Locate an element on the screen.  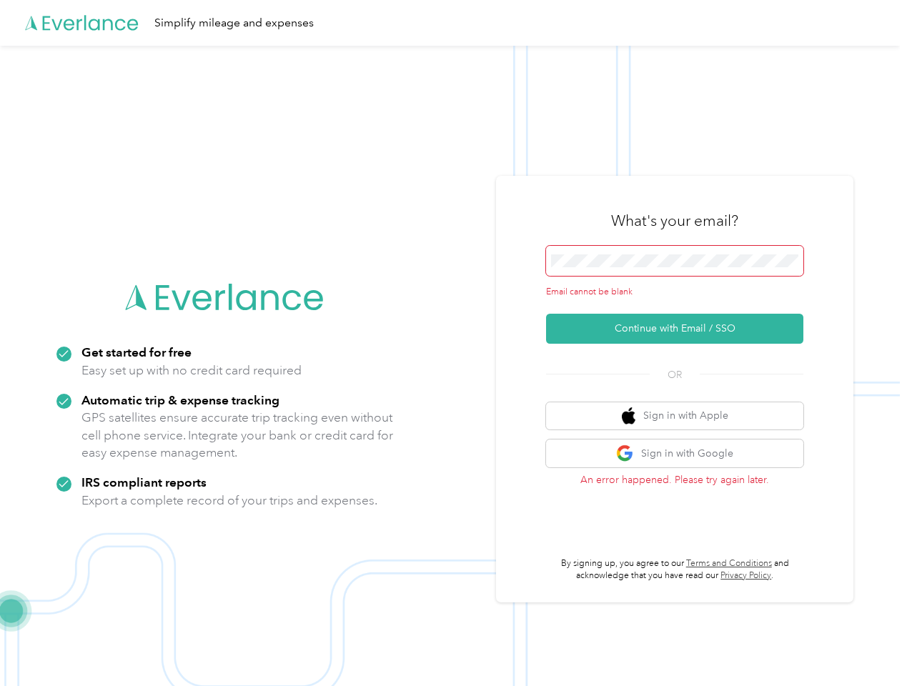
p: Export a complete record of your trips and expenses. is located at coordinates (229, 500).